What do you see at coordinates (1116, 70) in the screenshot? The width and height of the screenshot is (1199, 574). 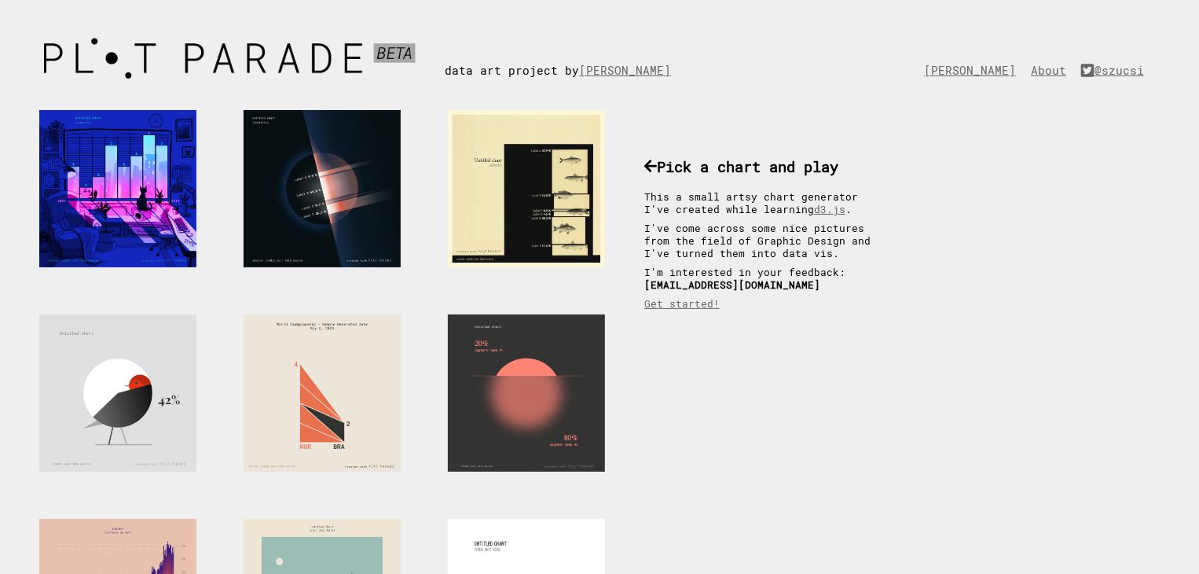 I see `a: @szucsi` at bounding box center [1116, 70].